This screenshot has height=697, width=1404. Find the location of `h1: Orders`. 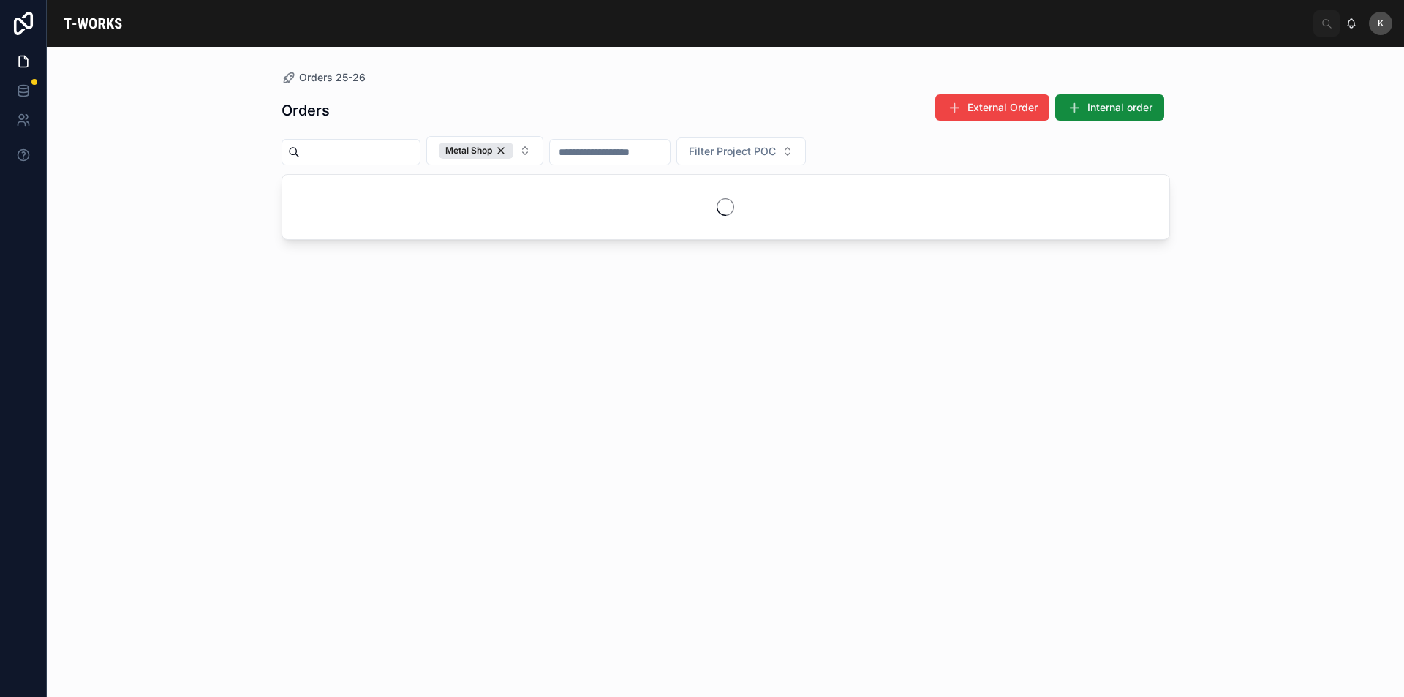

h1: Orders is located at coordinates (306, 110).